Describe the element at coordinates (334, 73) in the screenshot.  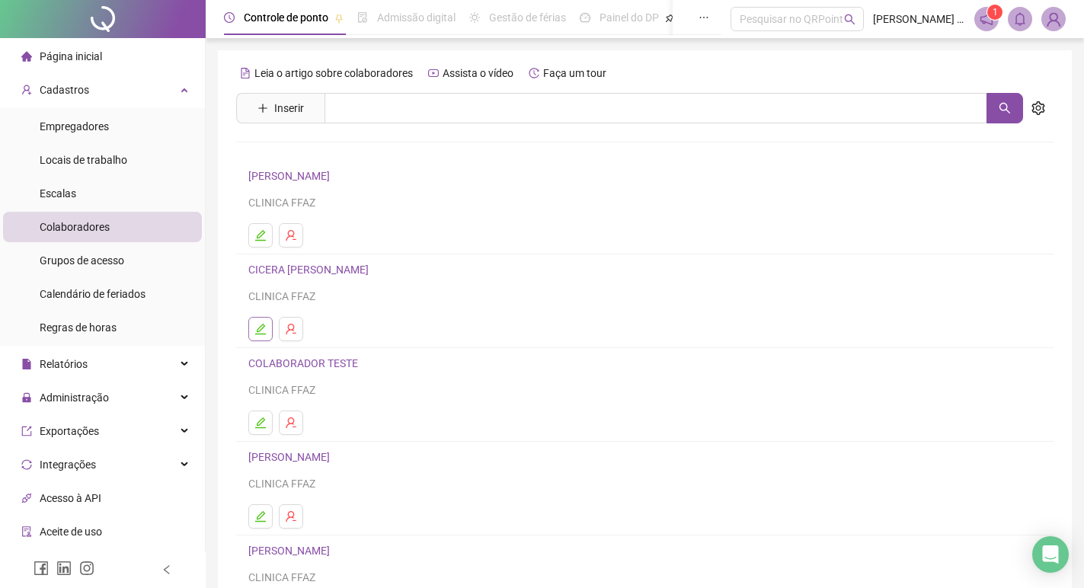
I see `span: Leia o artigo sobre colaboradores` at that location.